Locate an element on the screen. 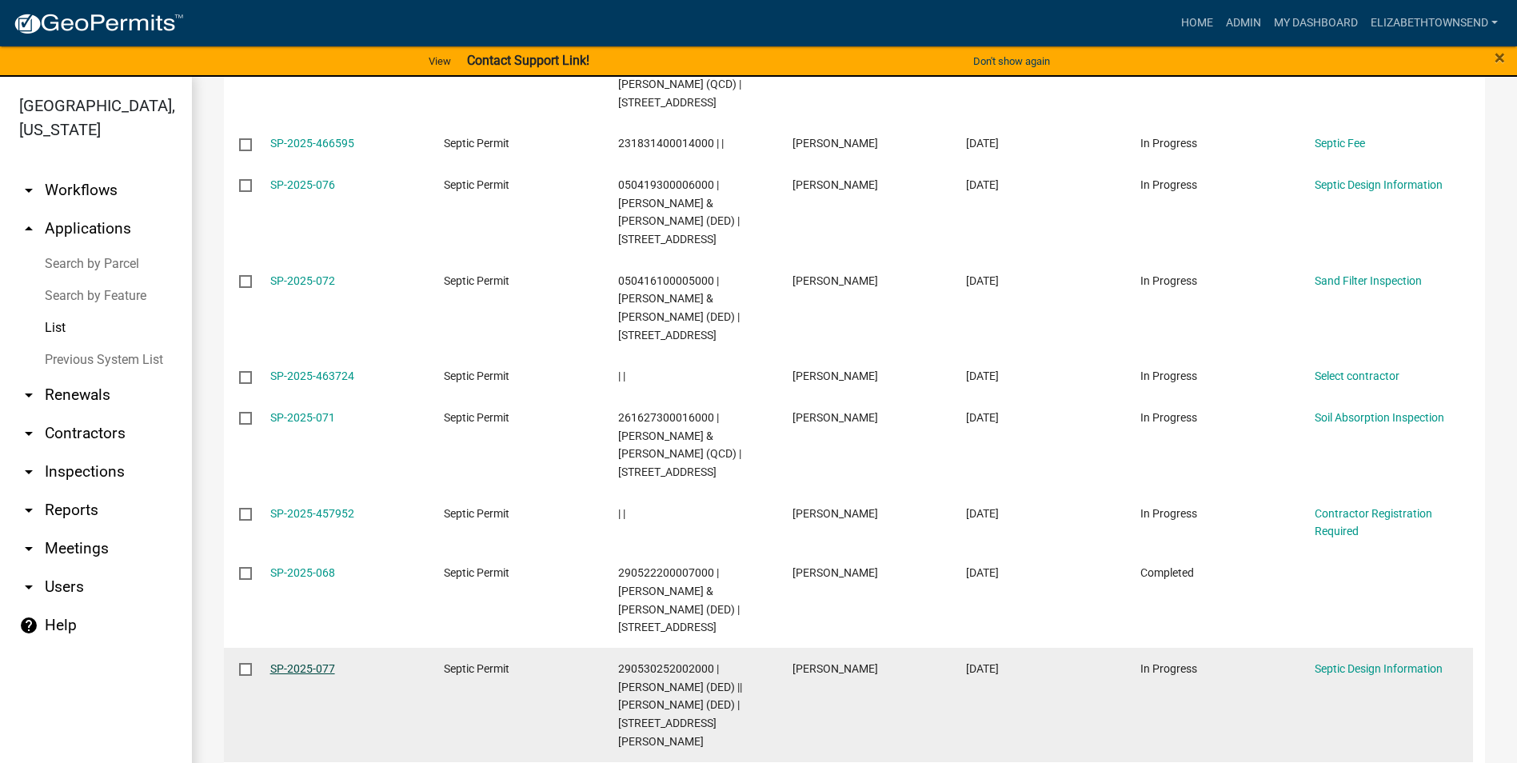 This screenshot has width=1517, height=763. a: SP-2025-457952 is located at coordinates (312, 513).